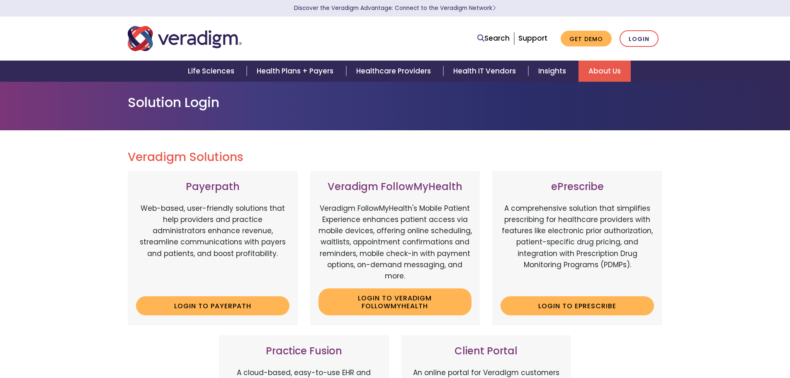 The height and width of the screenshot is (378, 790). Describe the element at coordinates (553, 71) in the screenshot. I see `a: Insights` at that location.